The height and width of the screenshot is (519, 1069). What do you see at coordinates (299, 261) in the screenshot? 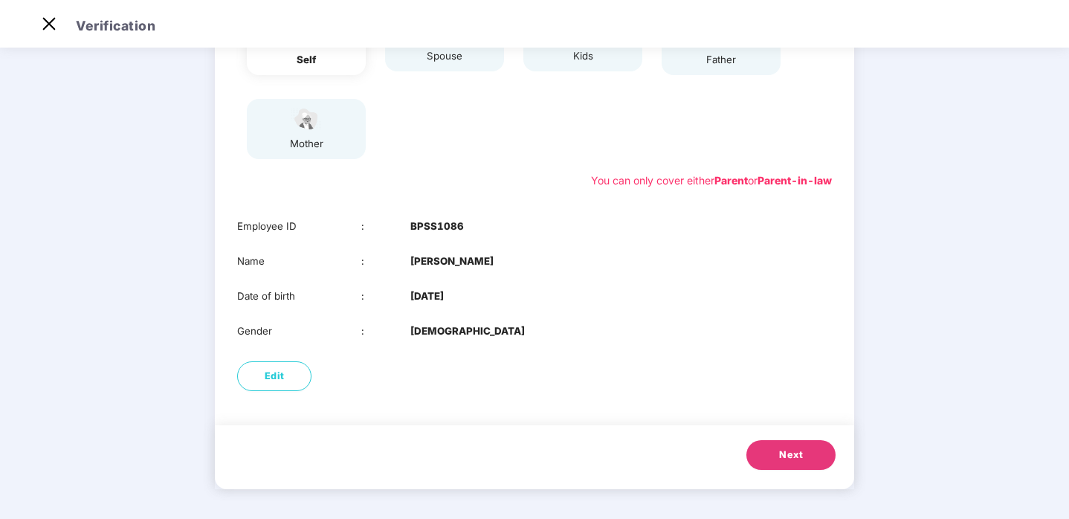
I see `div: Name` at bounding box center [299, 261].